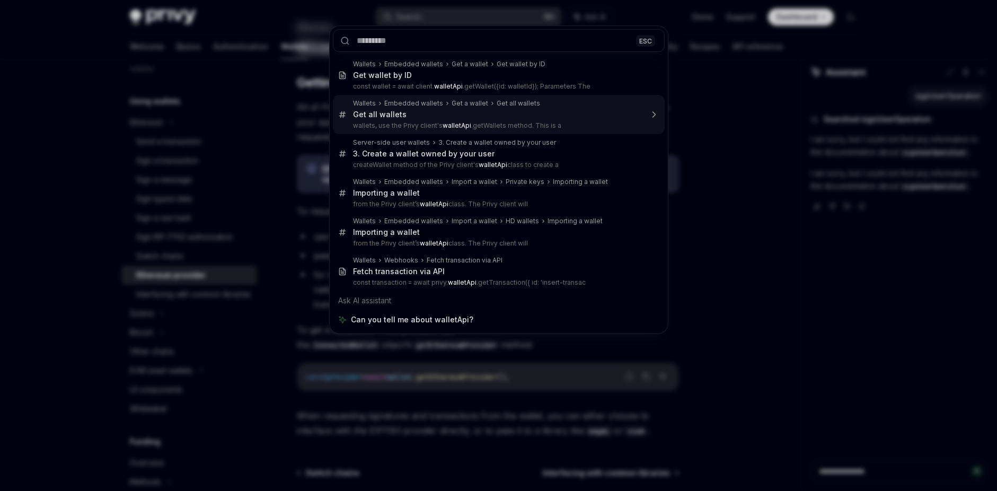 This screenshot has height=491, width=997. I want to click on div: Ask AI assistant, so click(499, 301).